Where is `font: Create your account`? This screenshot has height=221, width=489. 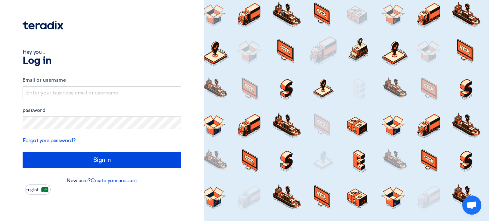 font: Create your account is located at coordinates (114, 181).